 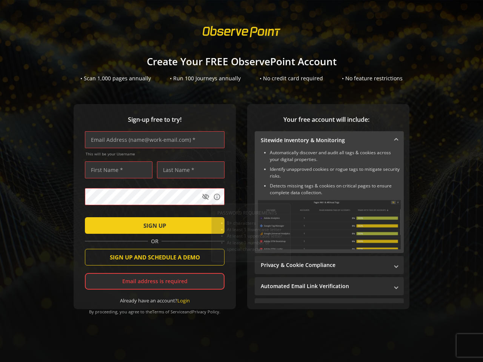 What do you see at coordinates (155, 282) in the screenshot?
I see `div: Email address is required` at bounding box center [155, 282].